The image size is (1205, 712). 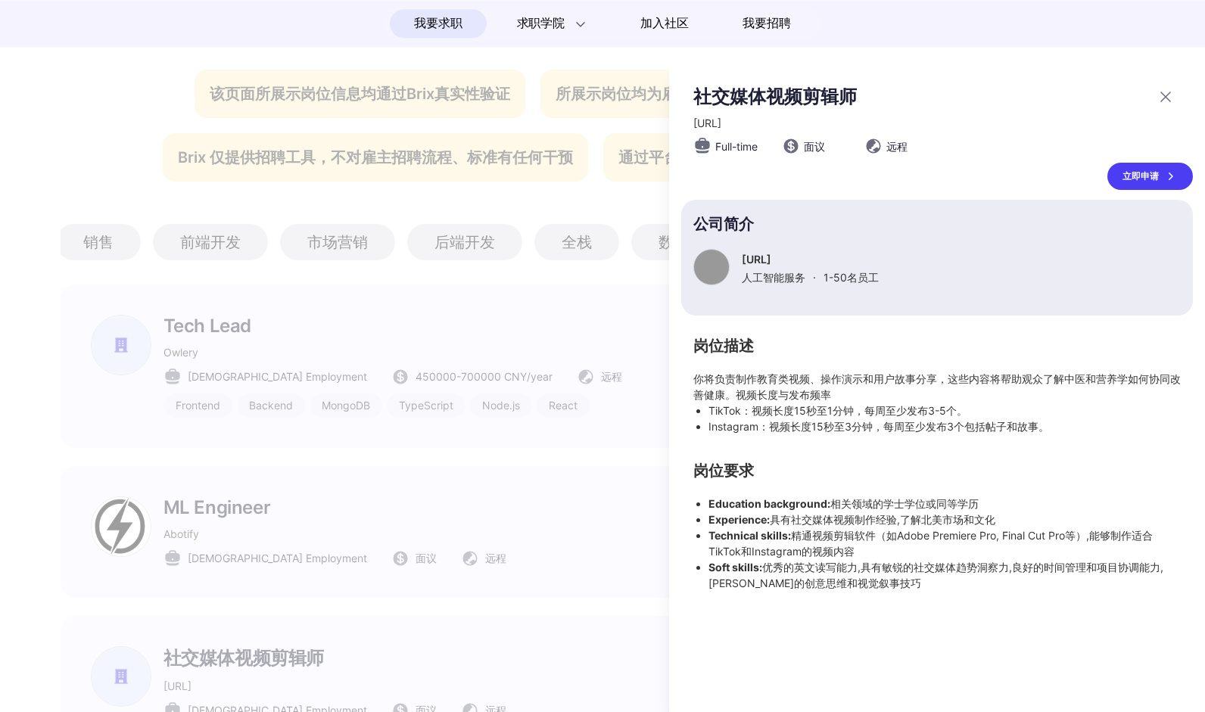 I want to click on p: 你将负责制作教育类视频、操作演示和用户故事分享，这些内容将帮助观众了解中医和营养学如何协同改善健康。视频长度与发布频率, so click(x=937, y=387).